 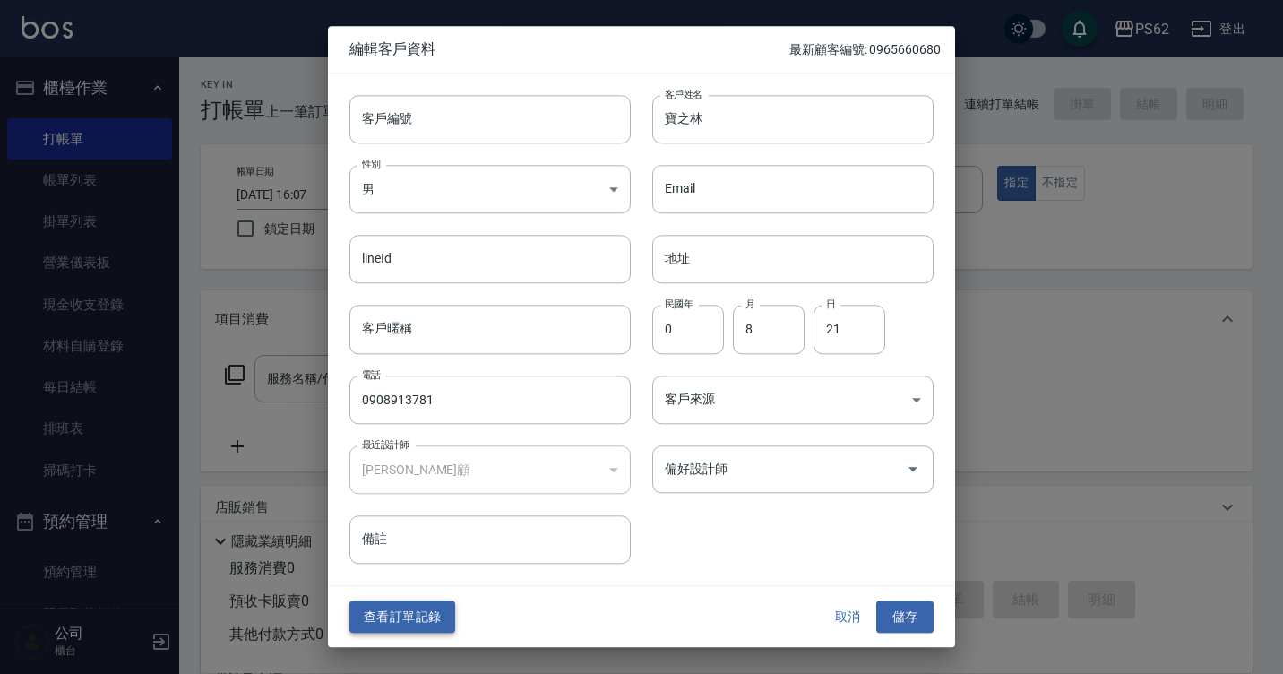 I want to click on label: 月, so click(x=750, y=304).